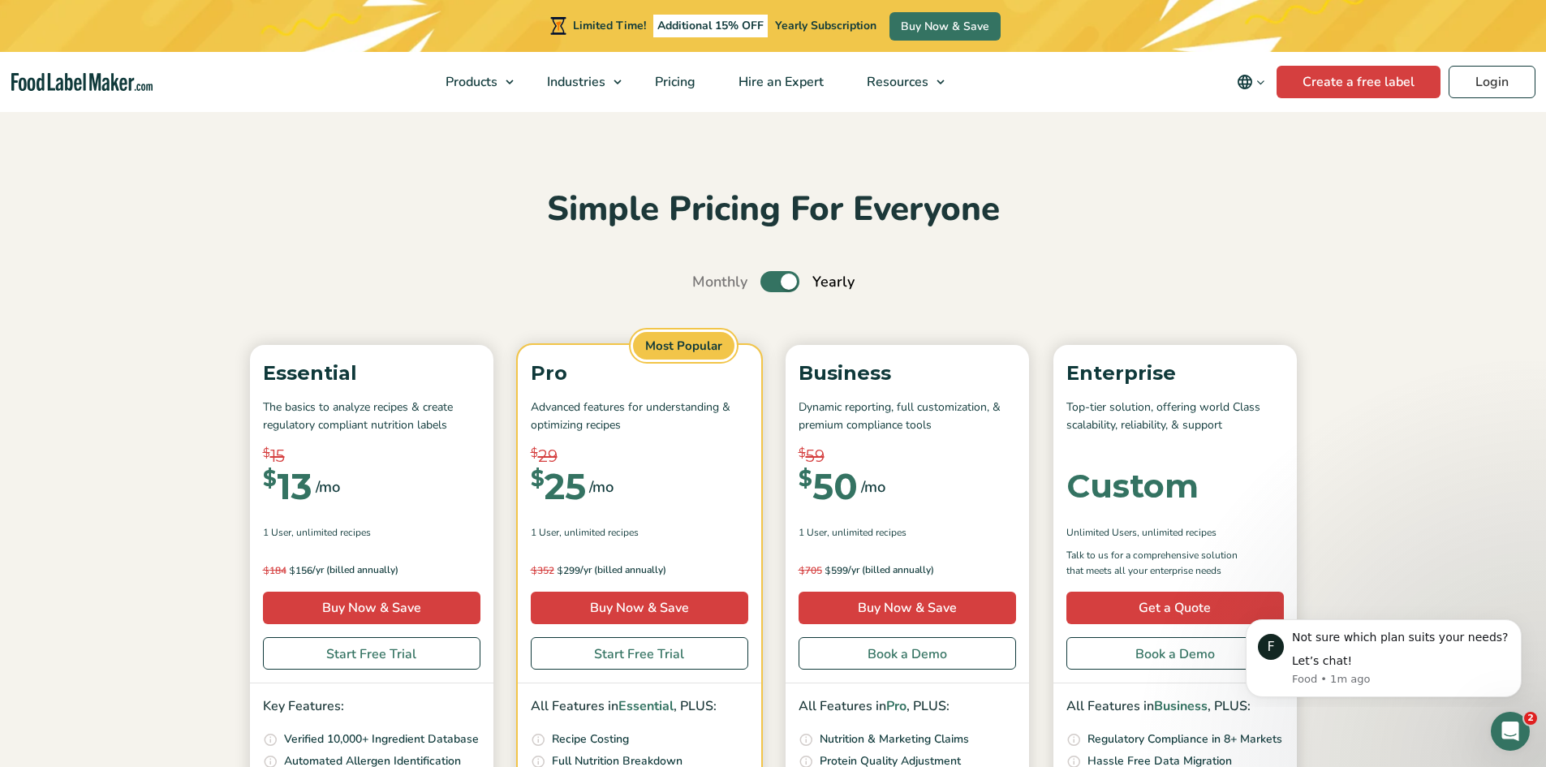 The width and height of the screenshot is (1546, 767). What do you see at coordinates (470, 82) in the screenshot?
I see `span: Products` at bounding box center [470, 82].